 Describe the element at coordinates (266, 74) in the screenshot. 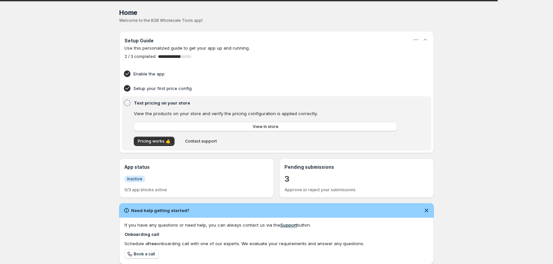

I see `h4: Enable the app` at that location.